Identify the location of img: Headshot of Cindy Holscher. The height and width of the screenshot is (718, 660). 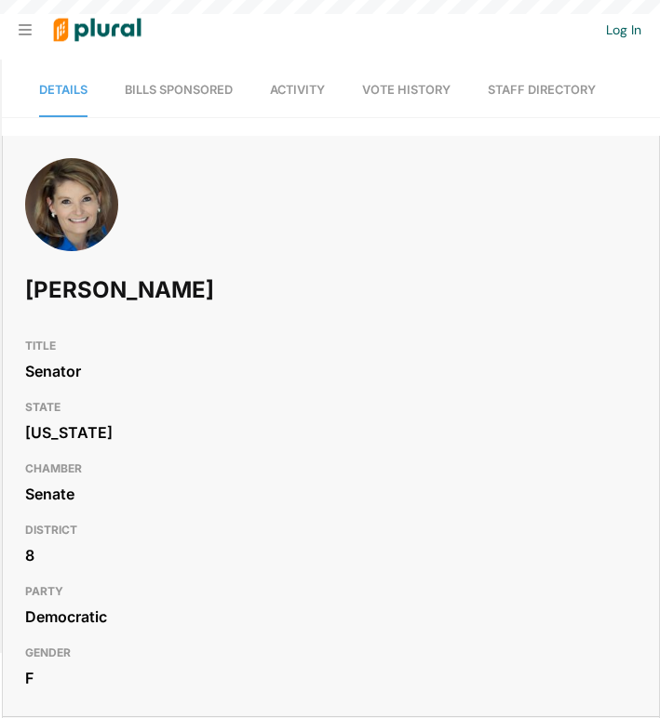
(72, 226).